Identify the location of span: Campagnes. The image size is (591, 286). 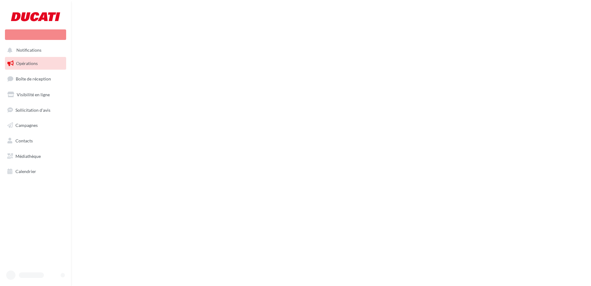
(27, 125).